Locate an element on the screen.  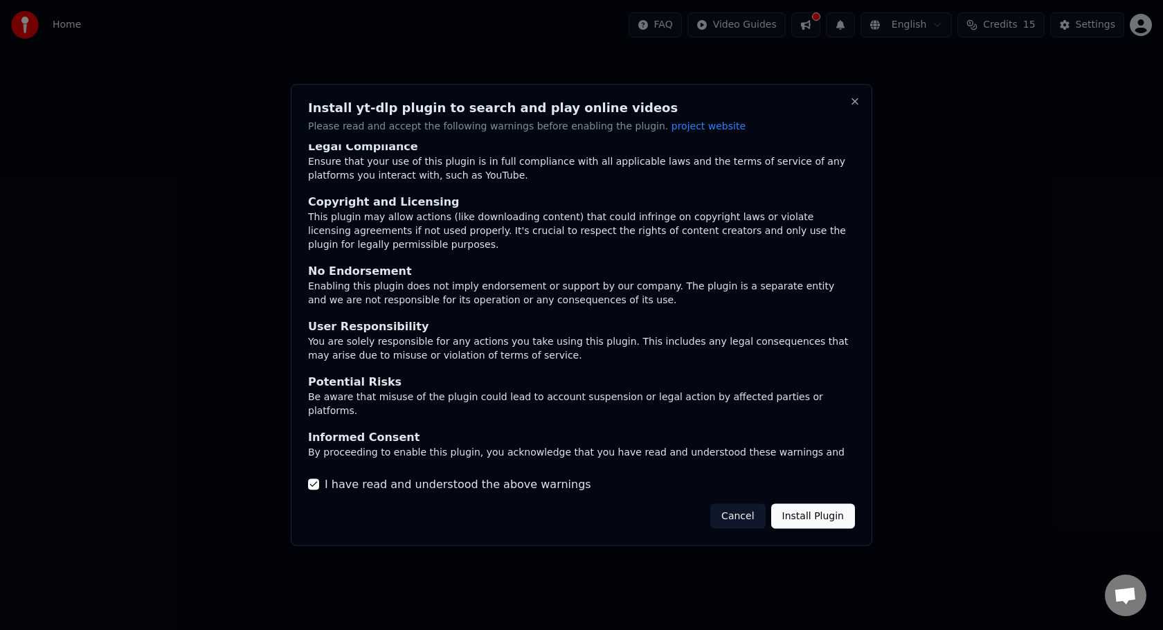
p: Please read and accept the following warnings before enabling the plugin. is located at coordinates (581, 127).